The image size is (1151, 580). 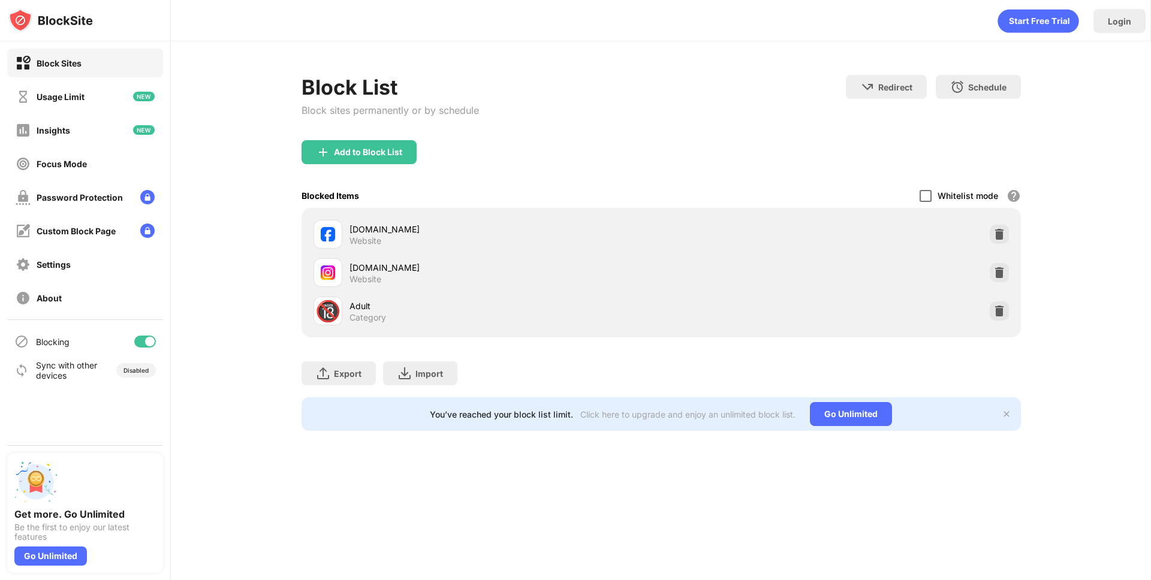 I want to click on div: Block sites permanently or by schedule, so click(x=390, y=110).